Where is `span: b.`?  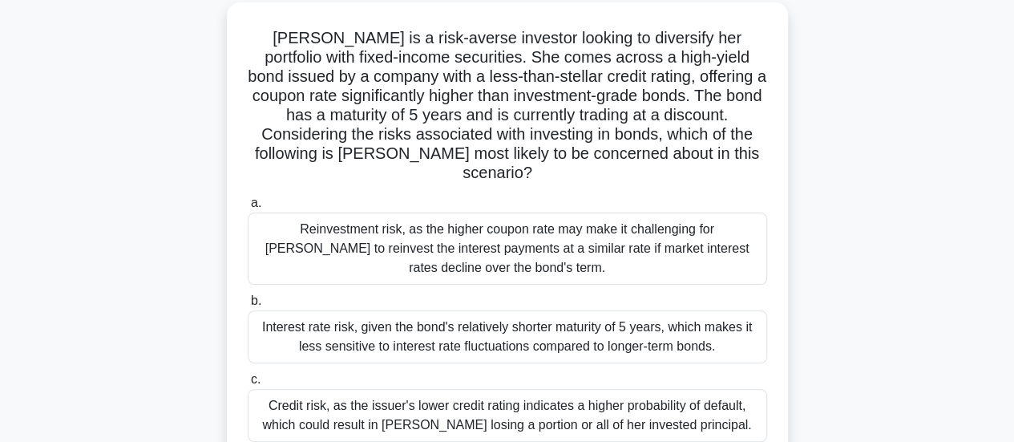
span: b. is located at coordinates (256, 300).